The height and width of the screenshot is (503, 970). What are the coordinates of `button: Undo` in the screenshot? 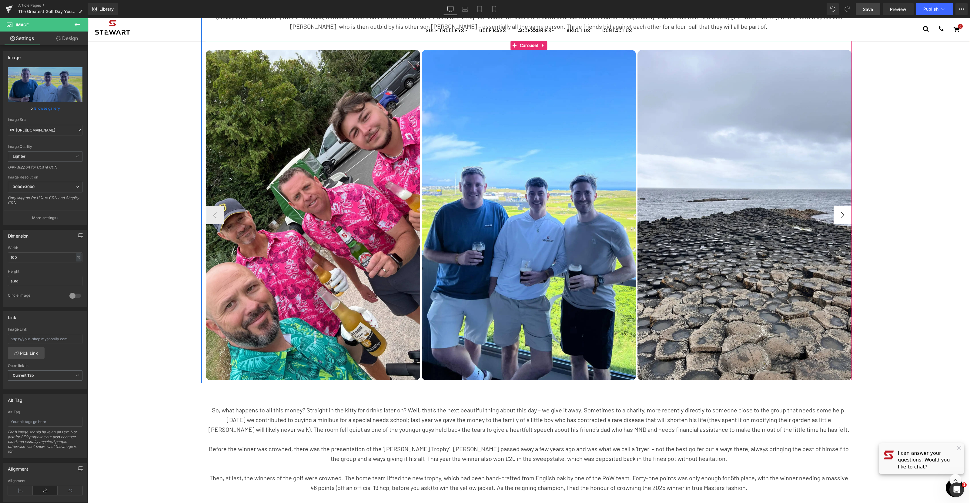 It's located at (833, 9).